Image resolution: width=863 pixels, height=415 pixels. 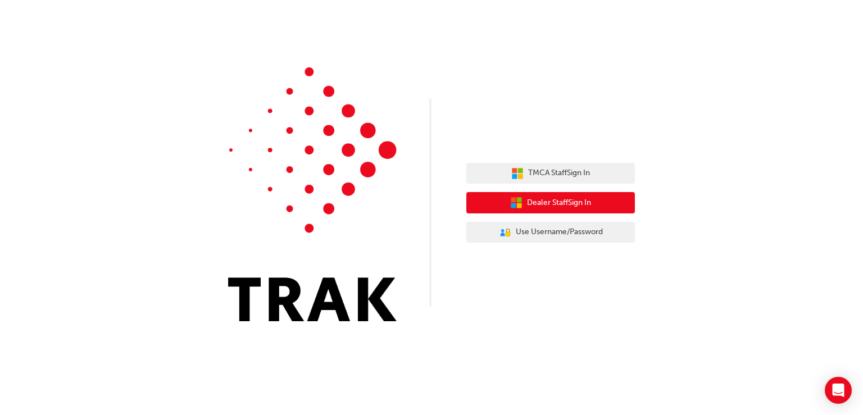 What do you see at coordinates (551, 203) in the screenshot?
I see `button: Dealer StaffSign In` at bounding box center [551, 203].